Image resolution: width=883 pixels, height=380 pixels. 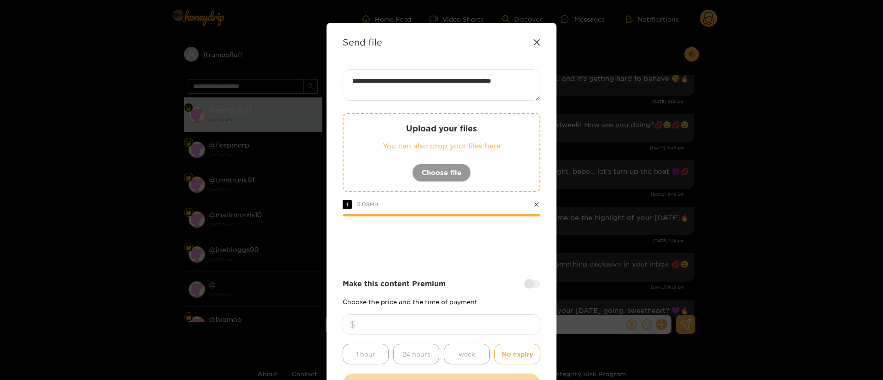 What do you see at coordinates (347, 205) in the screenshot?
I see `span: 1` at bounding box center [347, 205].